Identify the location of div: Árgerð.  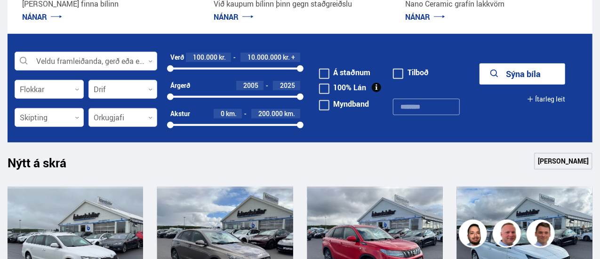
(180, 86).